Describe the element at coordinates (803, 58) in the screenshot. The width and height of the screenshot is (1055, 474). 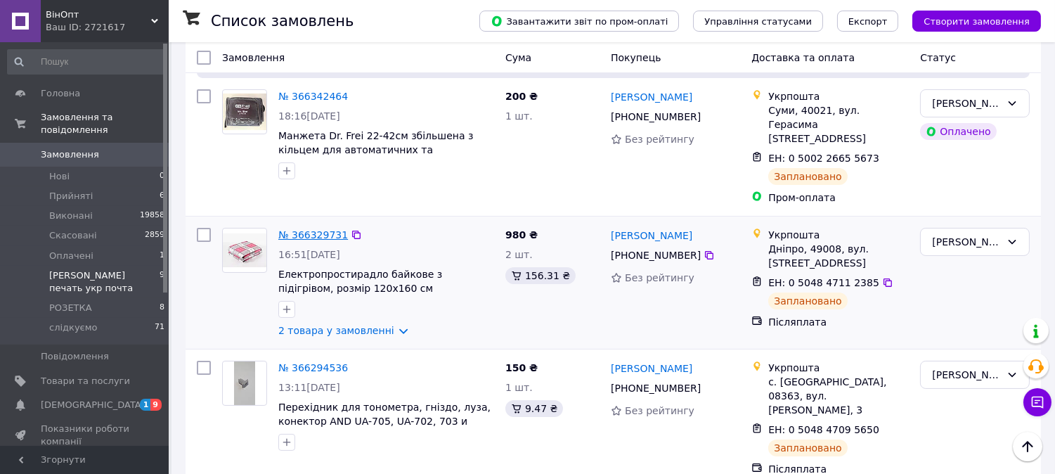
I see `span: Доставка та оплата` at that location.